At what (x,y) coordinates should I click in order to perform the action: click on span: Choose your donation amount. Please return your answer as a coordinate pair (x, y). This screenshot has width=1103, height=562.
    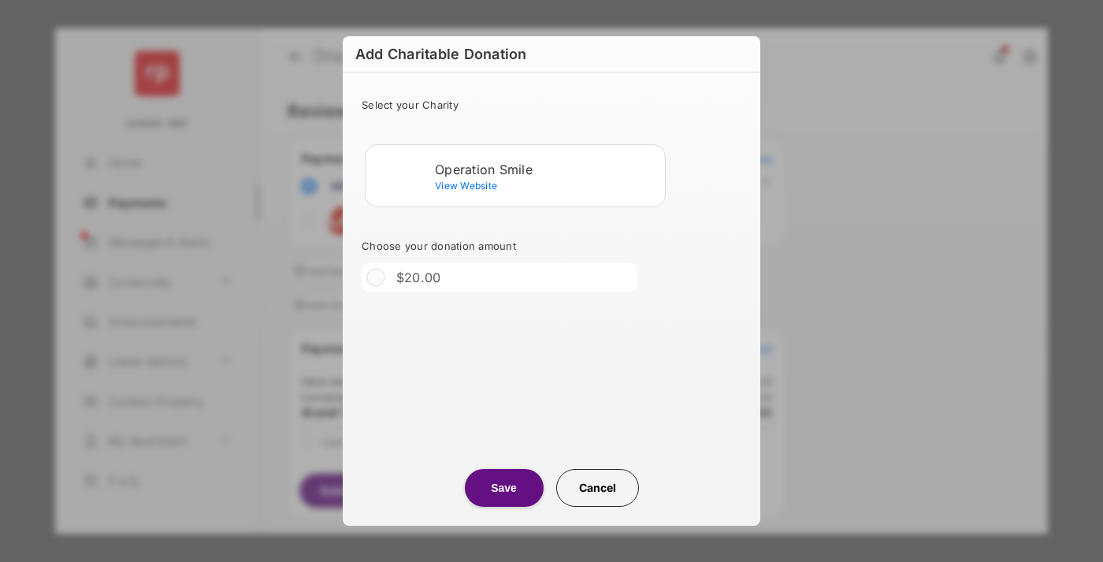
    Looking at the image, I should click on (439, 246).